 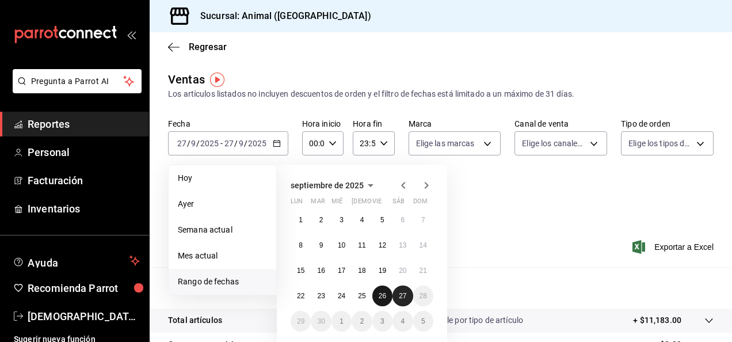 What do you see at coordinates (222, 204) in the screenshot?
I see `span: Ayer` at bounding box center [222, 204].